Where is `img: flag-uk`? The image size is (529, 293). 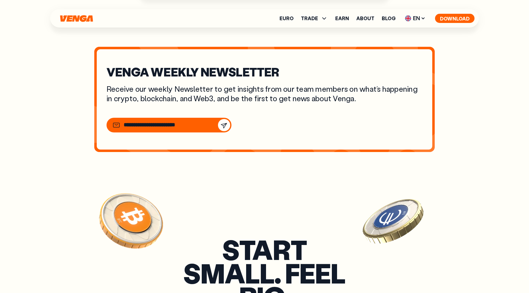
img: flag-uk is located at coordinates (408, 18).